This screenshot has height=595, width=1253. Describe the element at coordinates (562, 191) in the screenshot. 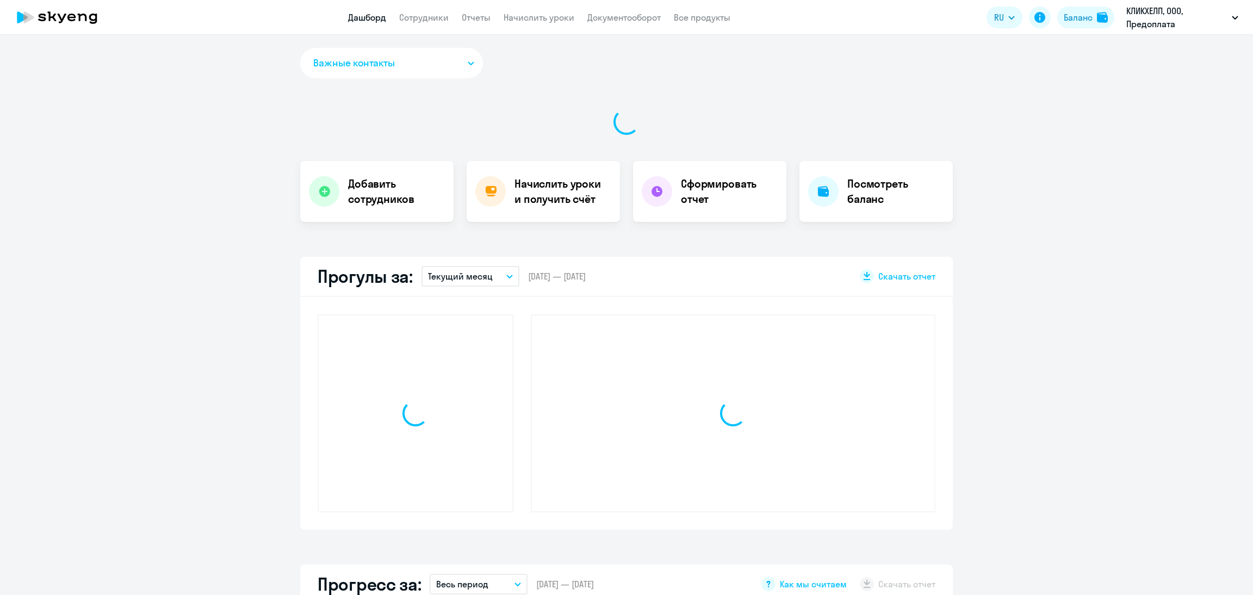

I see `h4: Начислить уроки и получить счёт` at that location.